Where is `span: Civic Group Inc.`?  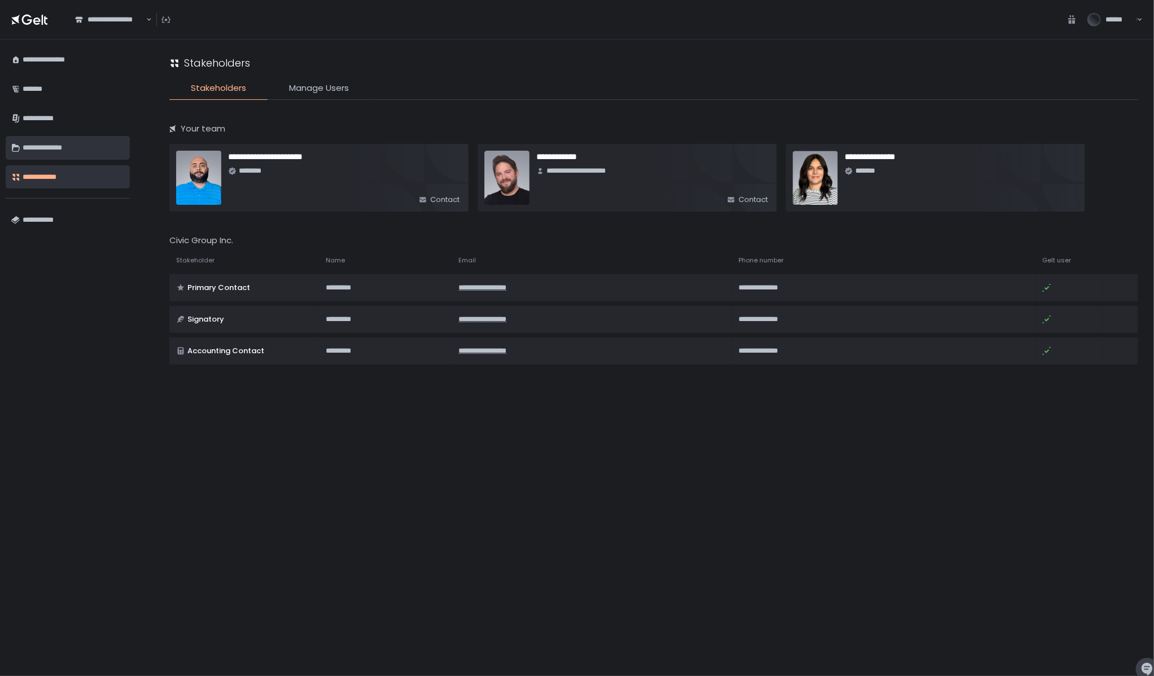 span: Civic Group Inc. is located at coordinates (201, 240).